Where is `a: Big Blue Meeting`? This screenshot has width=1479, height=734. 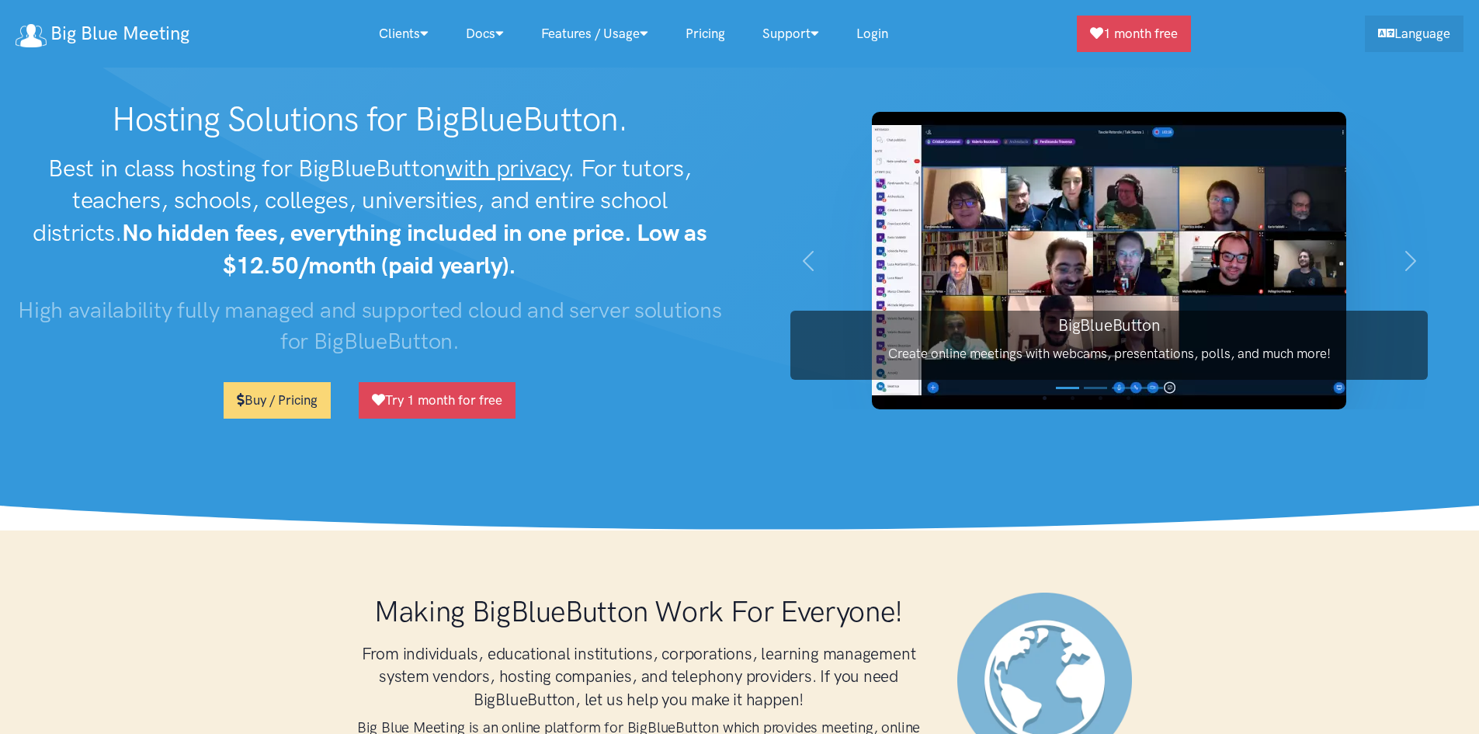
a: Big Blue Meeting is located at coordinates (102, 33).